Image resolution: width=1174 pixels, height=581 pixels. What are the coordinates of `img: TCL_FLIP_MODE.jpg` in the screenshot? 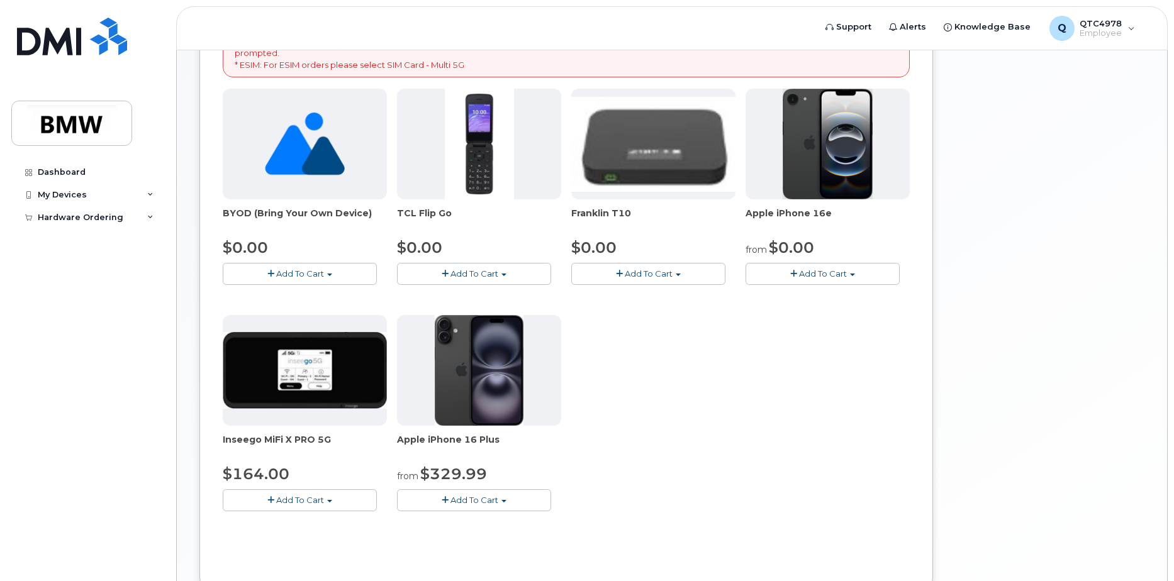 It's located at (479, 144).